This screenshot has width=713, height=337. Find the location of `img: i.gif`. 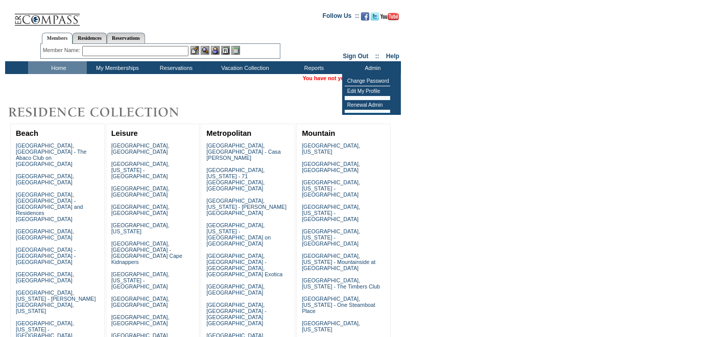

img: i.gif is located at coordinates (9, 15).